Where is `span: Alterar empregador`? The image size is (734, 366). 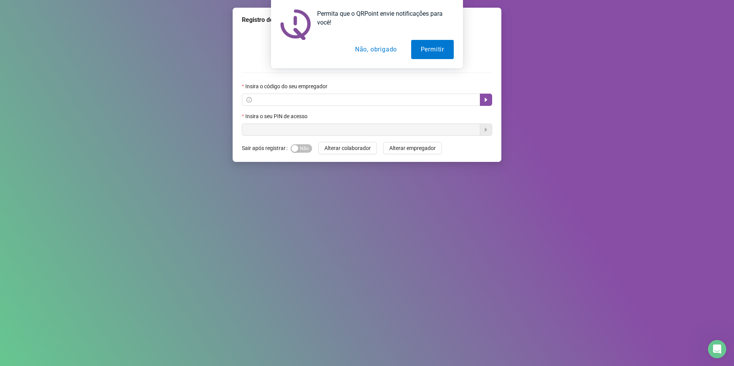
span: Alterar empregador is located at coordinates (412, 148).